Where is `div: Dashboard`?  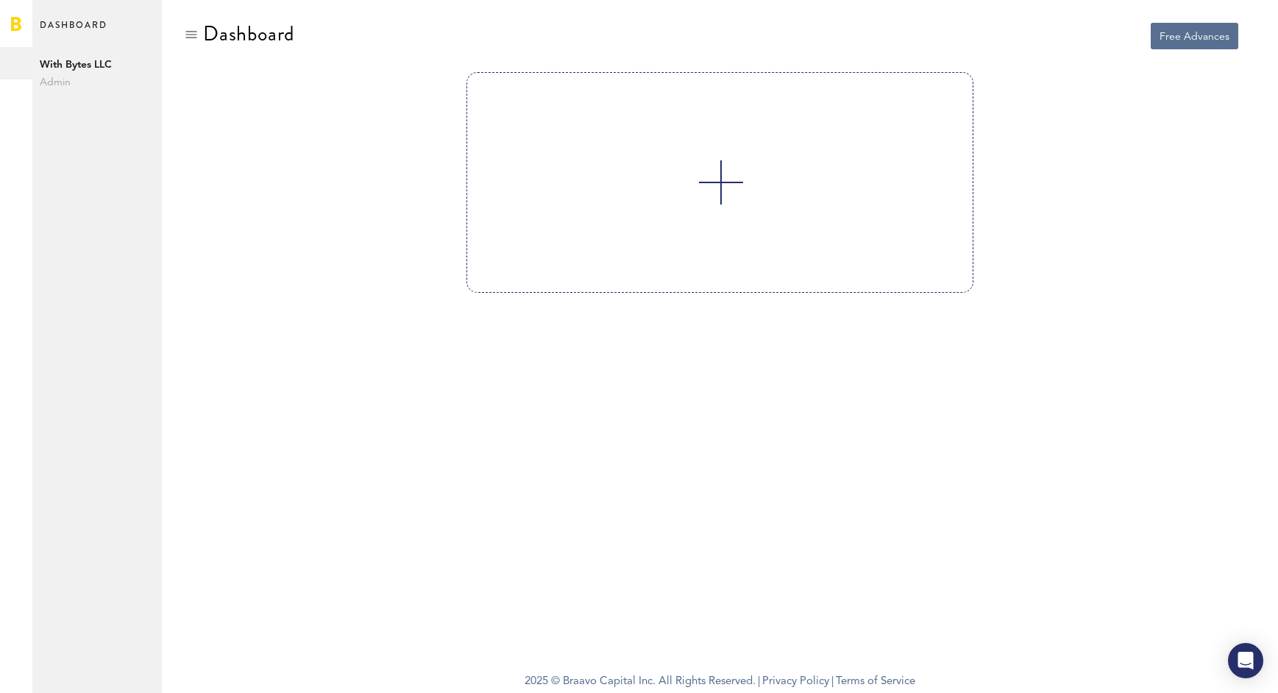
div: Dashboard is located at coordinates (249, 34).